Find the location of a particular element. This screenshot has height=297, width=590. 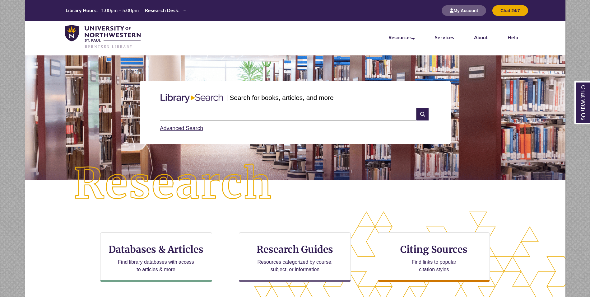

img: Libary Search is located at coordinates (192, 98).